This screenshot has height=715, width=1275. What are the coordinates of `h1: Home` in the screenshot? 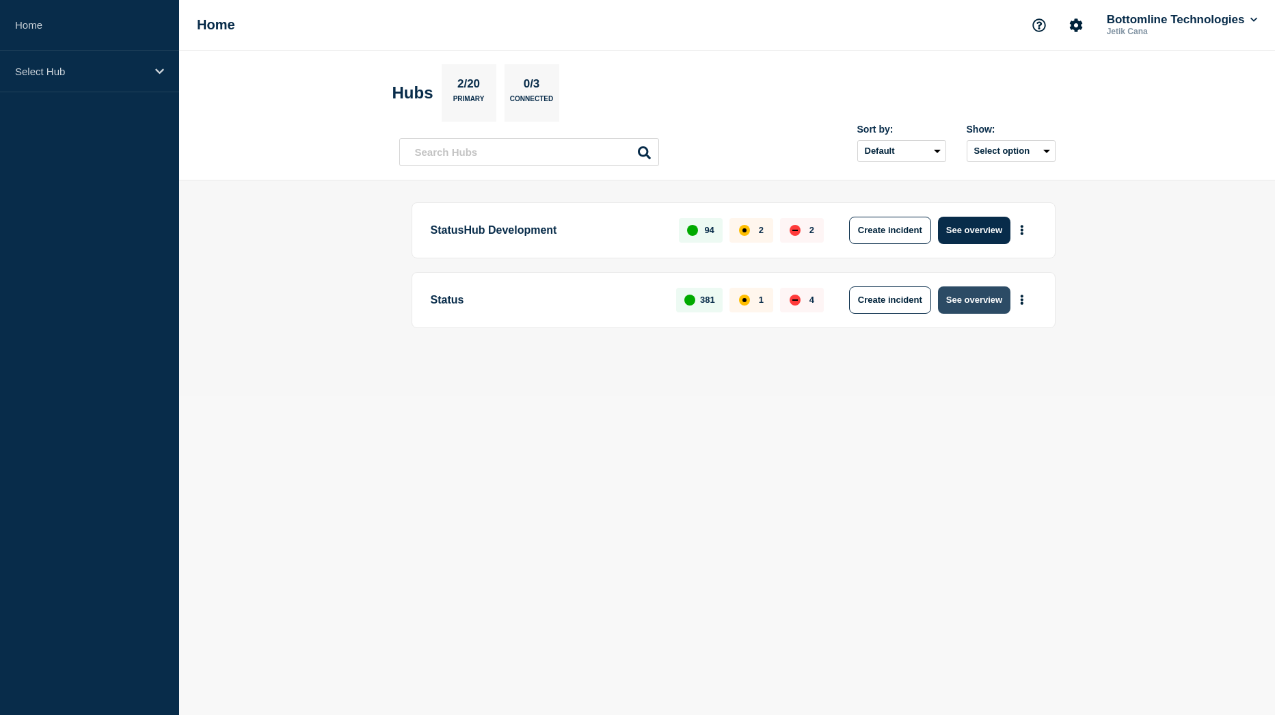 It's located at (216, 25).